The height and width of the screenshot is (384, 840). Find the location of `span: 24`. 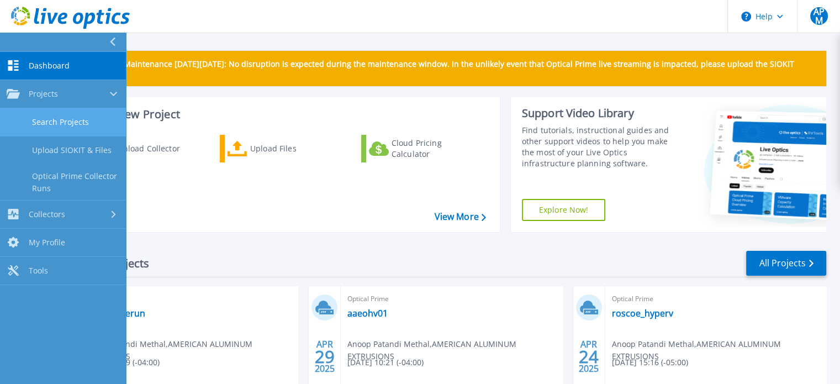

span: 24 is located at coordinates (589, 356).